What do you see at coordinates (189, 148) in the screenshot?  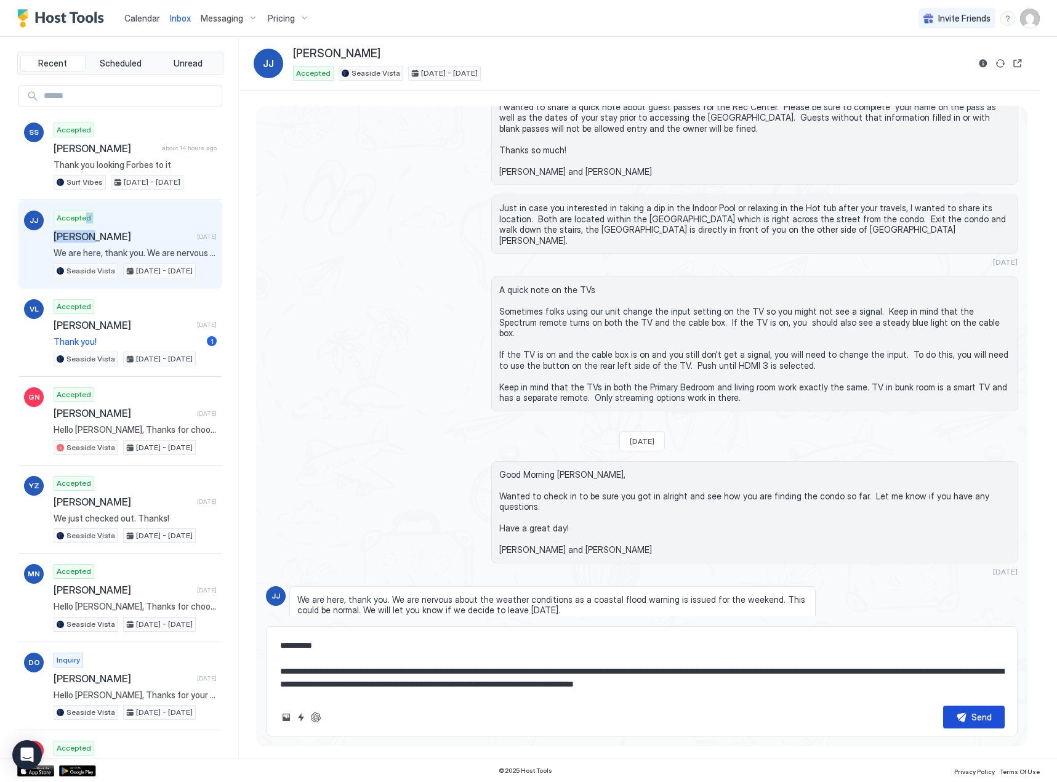 I see `span: about 14 hours ago` at bounding box center [189, 148].